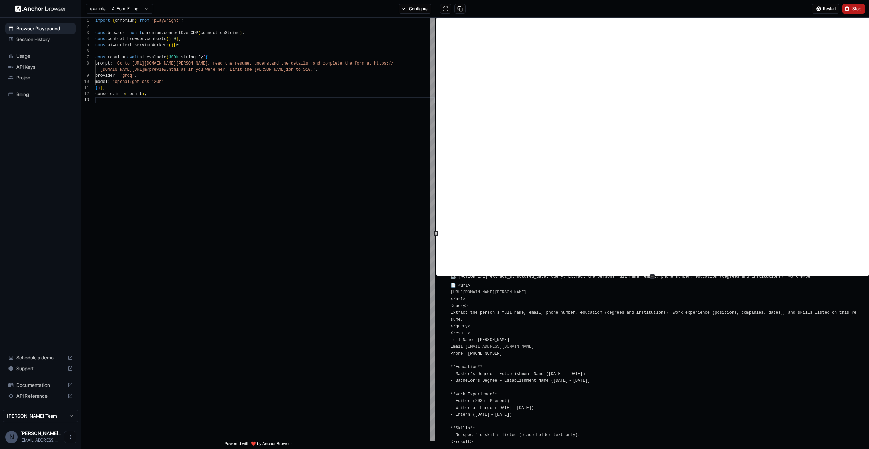 The image size is (869, 449). Describe the element at coordinates (653, 364) in the screenshot. I see `span: 📄 <url> </url> <query> Extract the person's full name, email, phone number, education (degrees an...` at that location.